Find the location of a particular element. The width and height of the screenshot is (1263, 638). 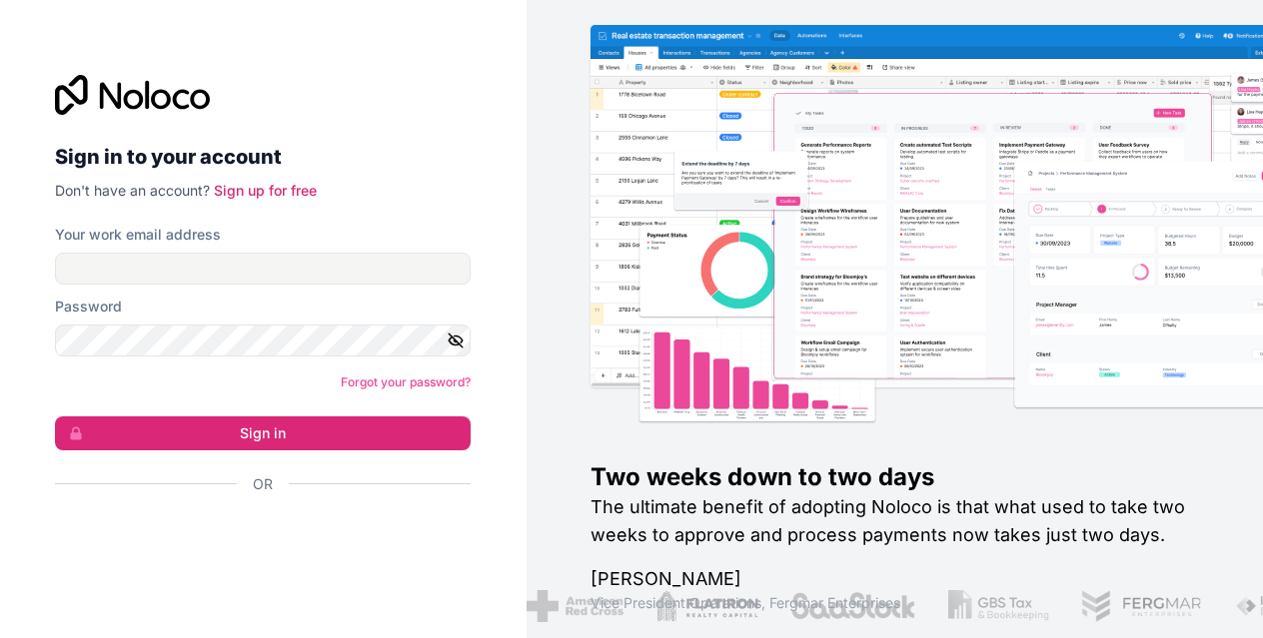

h2: The ultimate benefit of adopting Noloco is that what used to take two weeks to approve and proces... is located at coordinates (894, 521).